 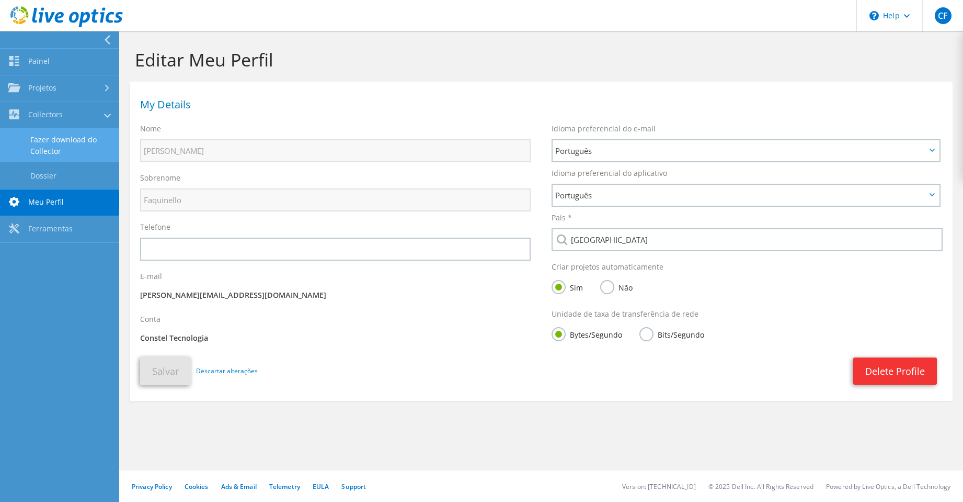 What do you see at coordinates (603, 129) in the screenshot?
I see `label: Idioma preferencial do e-mail` at bounding box center [603, 129].